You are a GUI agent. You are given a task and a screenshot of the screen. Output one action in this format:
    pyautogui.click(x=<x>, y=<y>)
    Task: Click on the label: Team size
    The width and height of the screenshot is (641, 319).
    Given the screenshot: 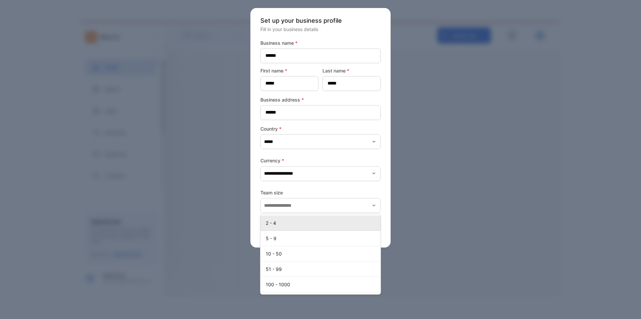 What is the action you would take?
    pyautogui.click(x=321, y=192)
    